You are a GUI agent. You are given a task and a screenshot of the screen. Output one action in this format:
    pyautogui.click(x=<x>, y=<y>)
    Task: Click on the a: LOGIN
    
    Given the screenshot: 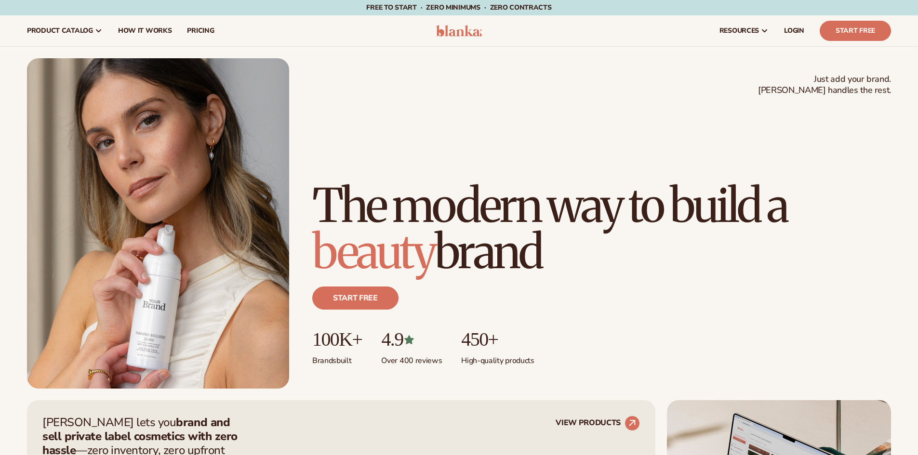 What is the action you would take?
    pyautogui.click(x=794, y=31)
    